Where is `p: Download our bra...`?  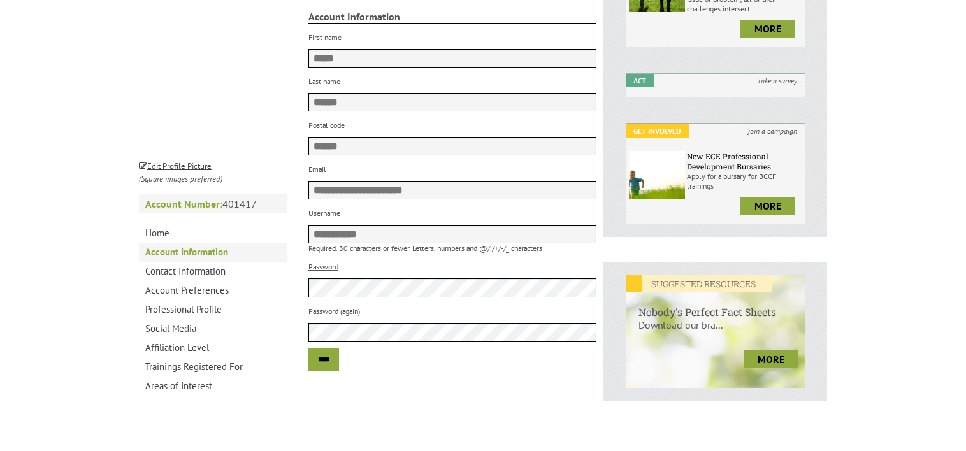
p: Download our bra... is located at coordinates (715, 331).